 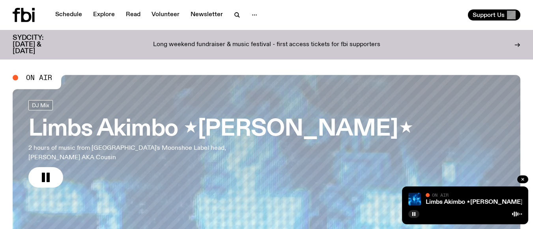 I want to click on a: Read, so click(x=133, y=15).